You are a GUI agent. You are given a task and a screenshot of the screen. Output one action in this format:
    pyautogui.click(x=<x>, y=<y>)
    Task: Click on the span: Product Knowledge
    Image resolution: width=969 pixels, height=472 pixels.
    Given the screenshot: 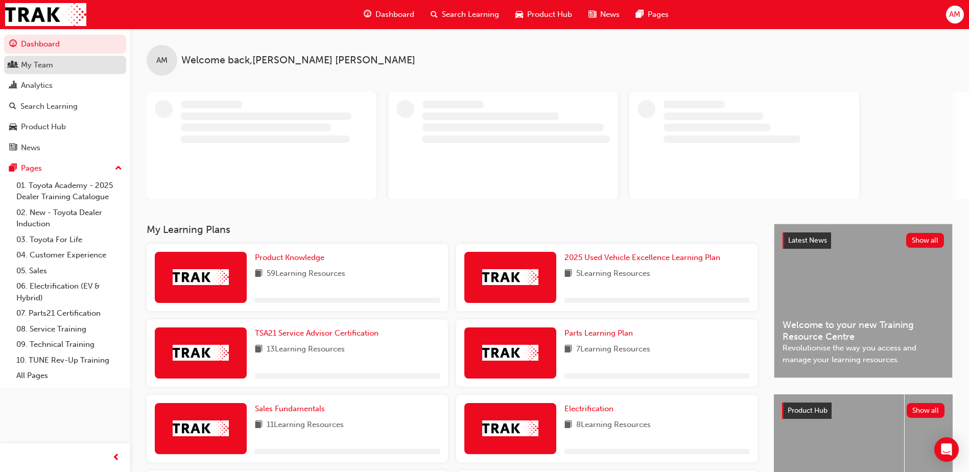 What is the action you would take?
    pyautogui.click(x=290, y=257)
    